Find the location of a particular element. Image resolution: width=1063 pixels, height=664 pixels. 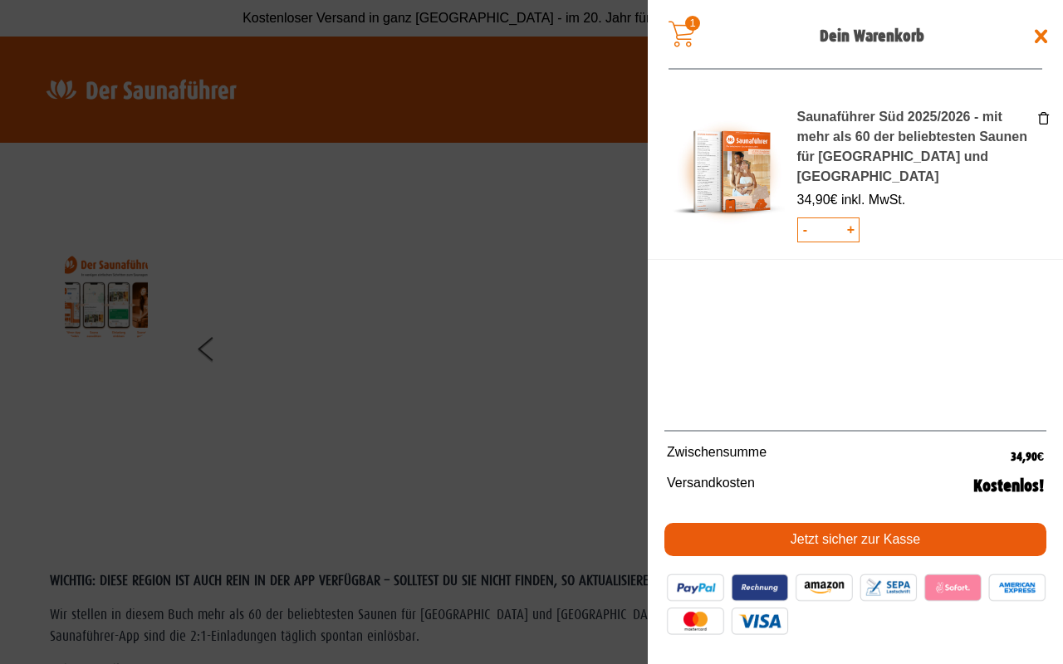

span: Dein Warenkorb is located at coordinates (872, 37).